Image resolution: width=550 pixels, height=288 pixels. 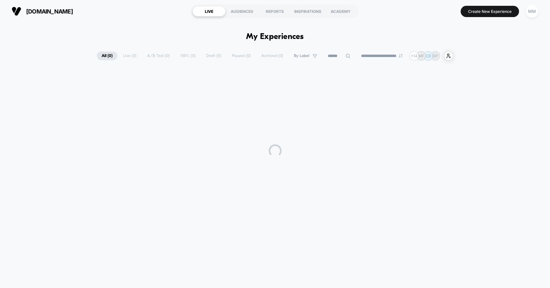 I want to click on p: MF, so click(x=421, y=56).